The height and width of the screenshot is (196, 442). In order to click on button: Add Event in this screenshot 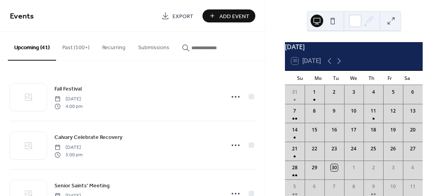, I will do `click(229, 16)`.